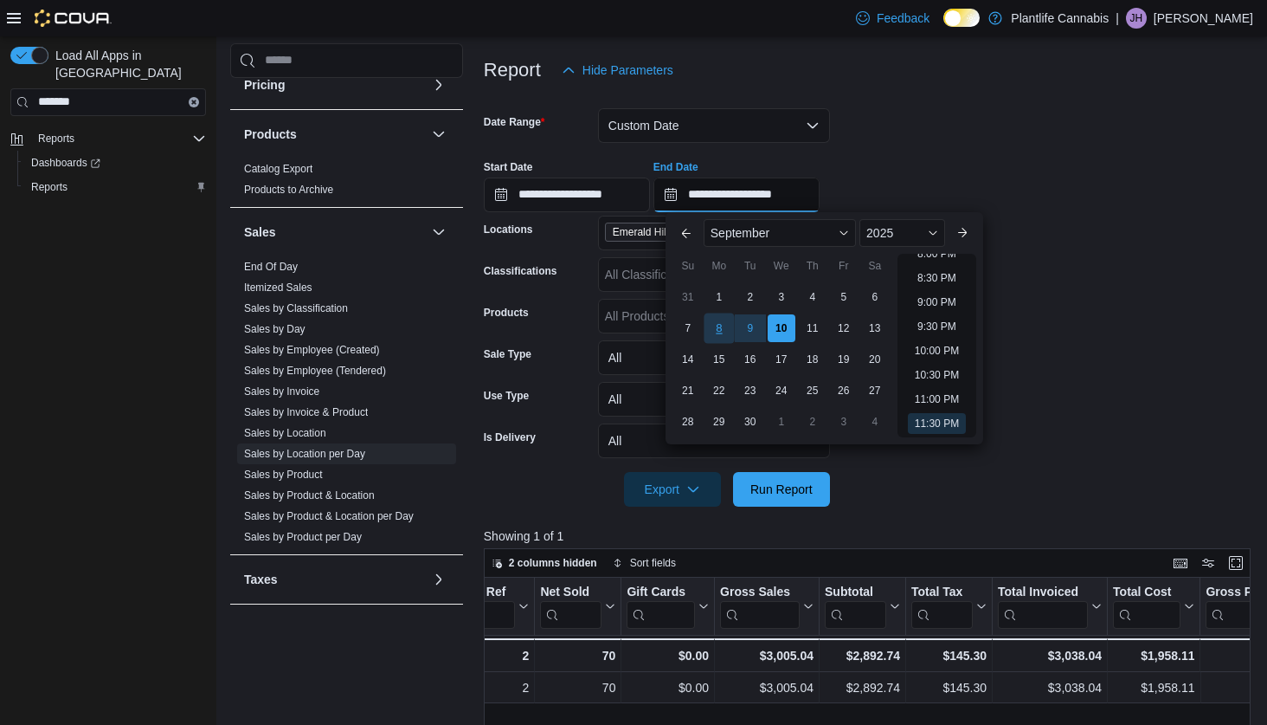 This screenshot has height=725, width=1267. Describe the element at coordinates (288, 190) in the screenshot. I see `a: Products to Archive` at that location.